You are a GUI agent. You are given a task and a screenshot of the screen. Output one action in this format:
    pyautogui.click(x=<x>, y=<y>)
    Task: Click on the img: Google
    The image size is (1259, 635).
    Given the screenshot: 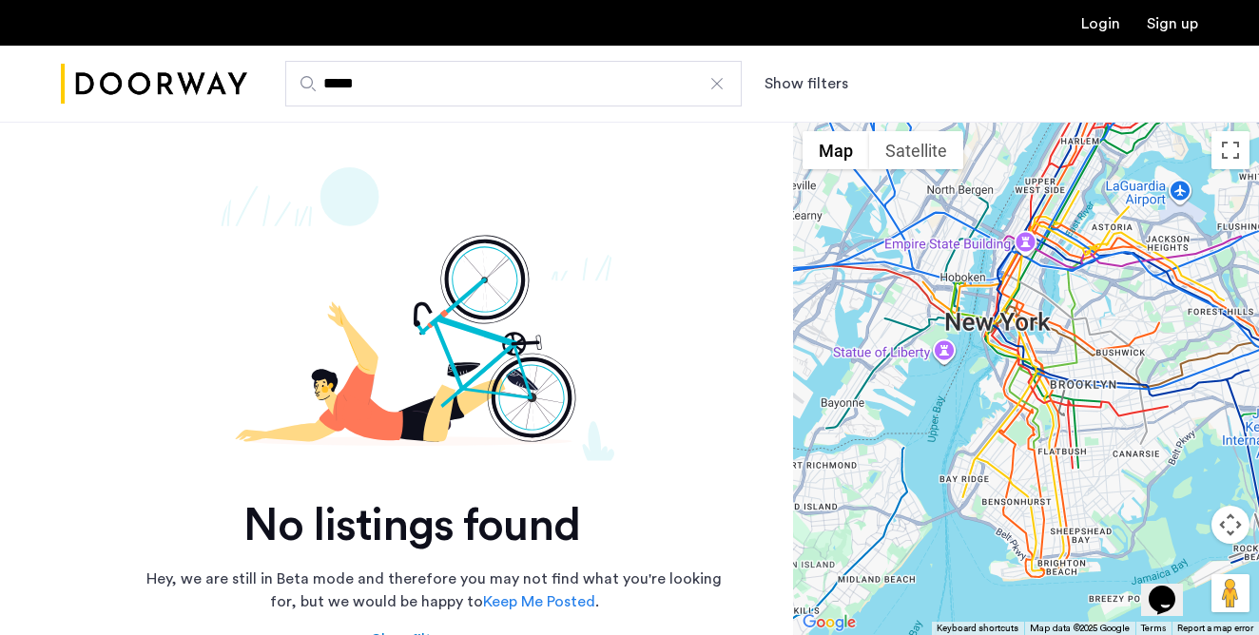 What is the action you would take?
    pyautogui.click(x=829, y=623)
    